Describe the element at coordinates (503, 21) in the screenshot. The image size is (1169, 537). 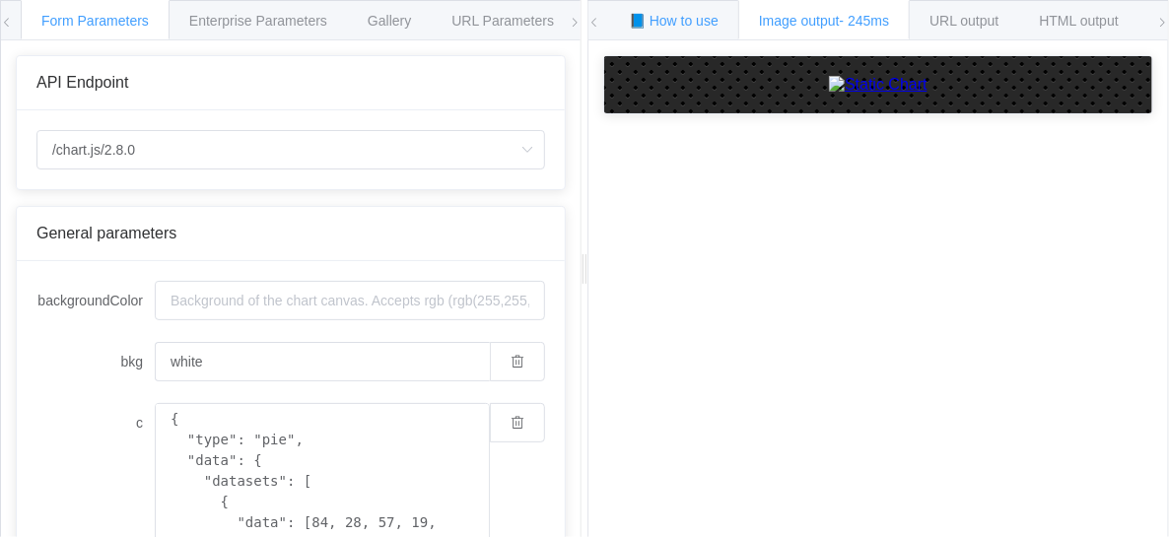
I see `span: URL Parameters` at that location.